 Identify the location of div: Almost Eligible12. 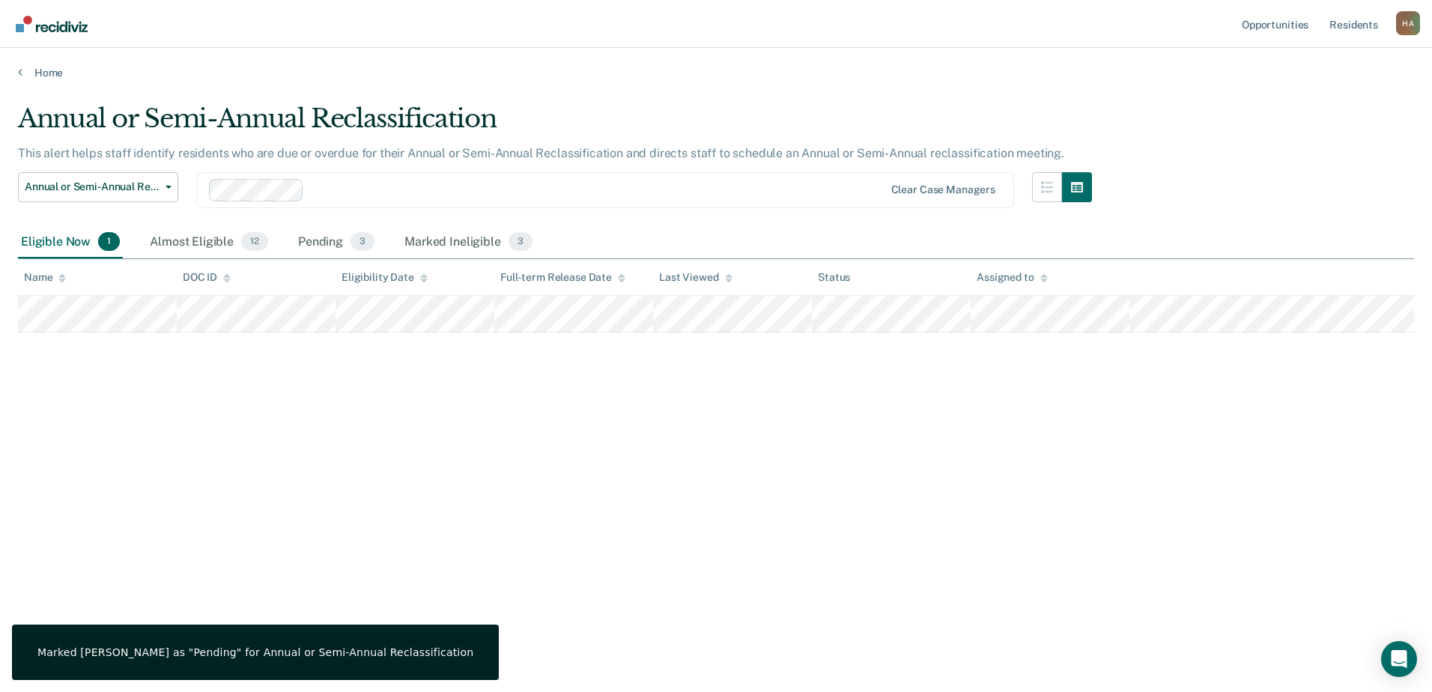
(209, 243).